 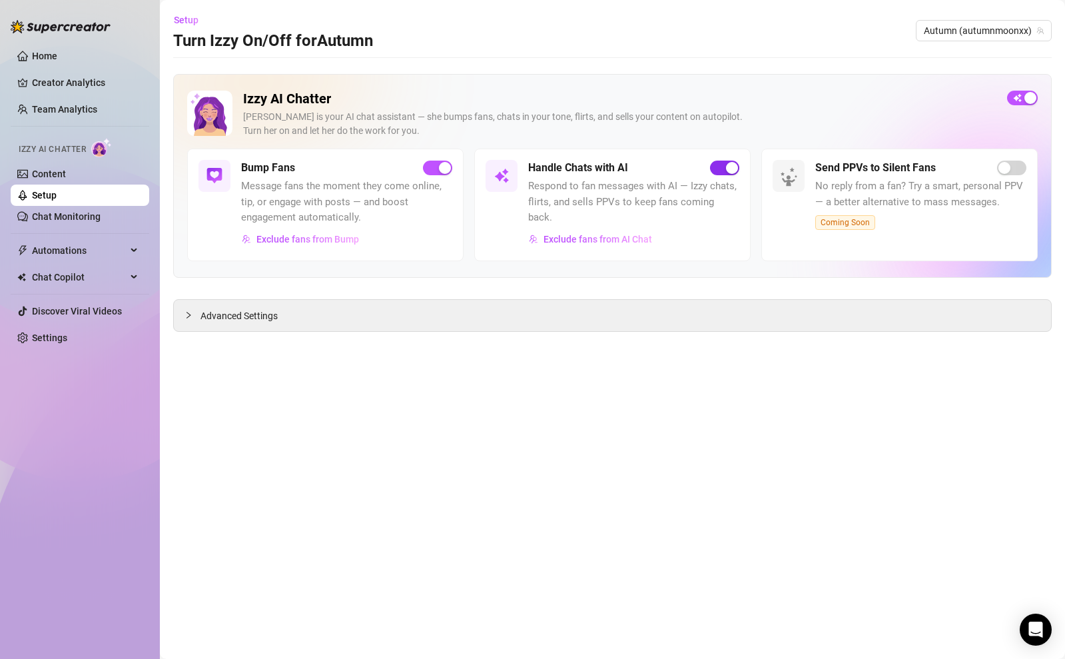 What do you see at coordinates (210, 113) in the screenshot?
I see `img: Izzy AI Chatter` at bounding box center [210, 113].